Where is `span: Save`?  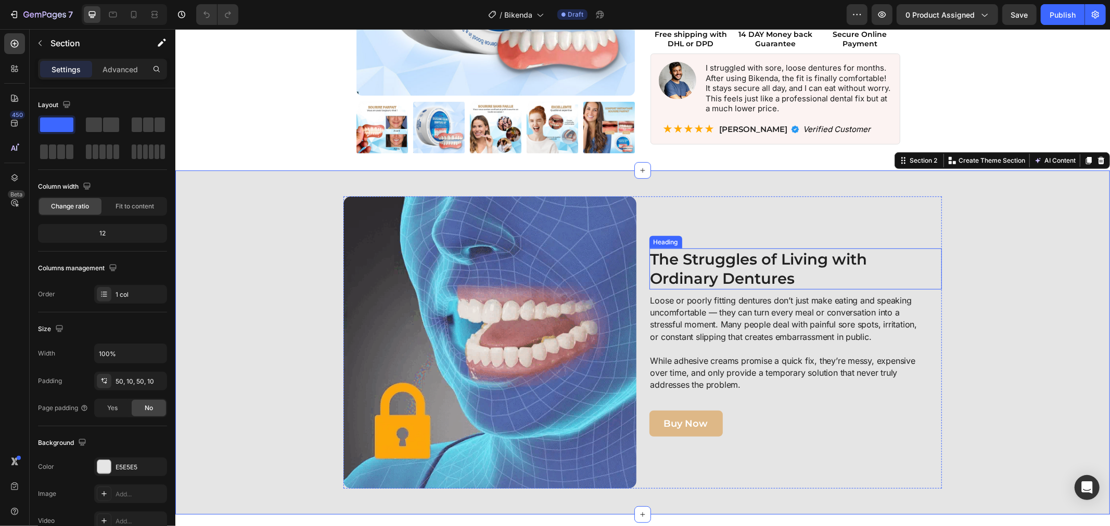
span: Save is located at coordinates (1019, 15).